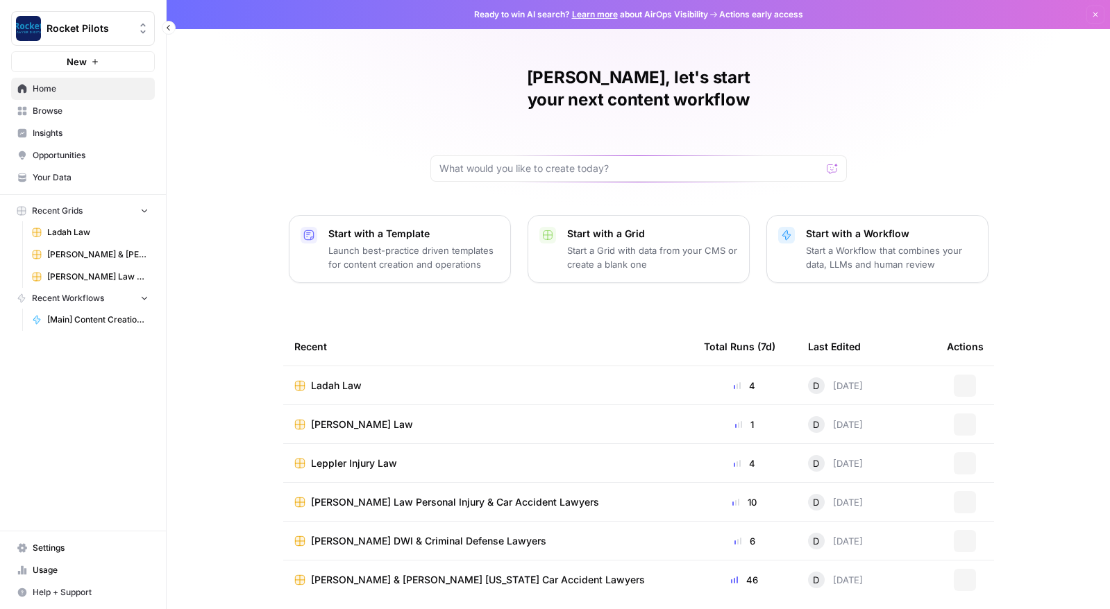 The width and height of the screenshot is (1110, 609). I want to click on button: Recent Grids, so click(83, 211).